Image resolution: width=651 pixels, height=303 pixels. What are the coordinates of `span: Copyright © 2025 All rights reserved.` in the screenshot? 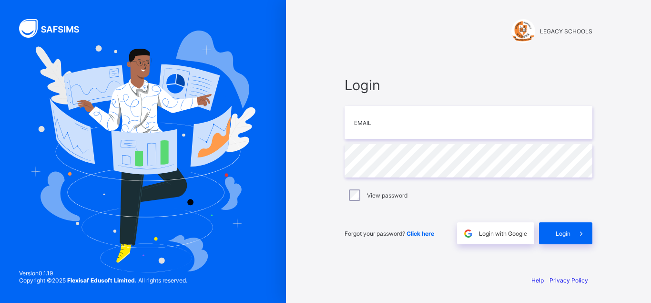 It's located at (103, 280).